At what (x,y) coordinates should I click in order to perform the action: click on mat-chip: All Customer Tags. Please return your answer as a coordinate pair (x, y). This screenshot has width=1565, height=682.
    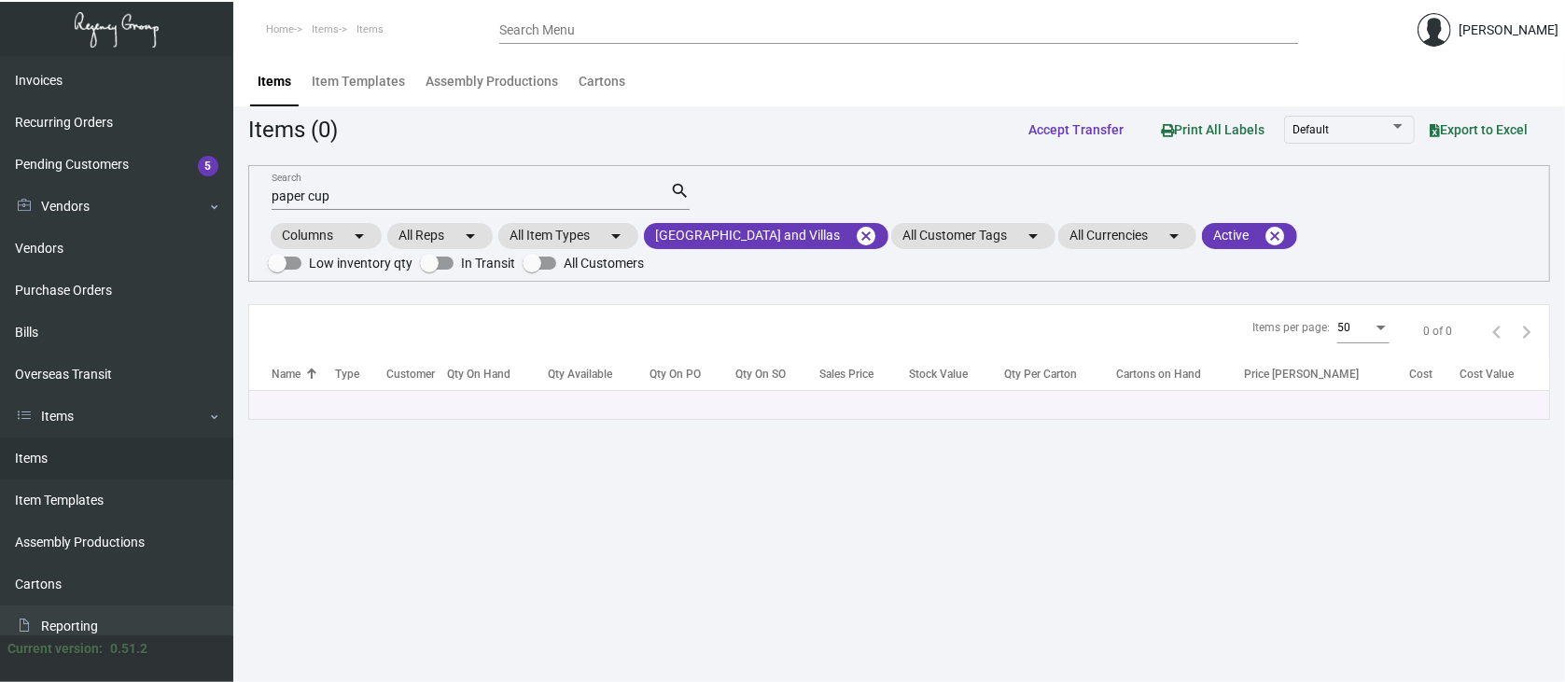
    Looking at the image, I should click on (973, 236).